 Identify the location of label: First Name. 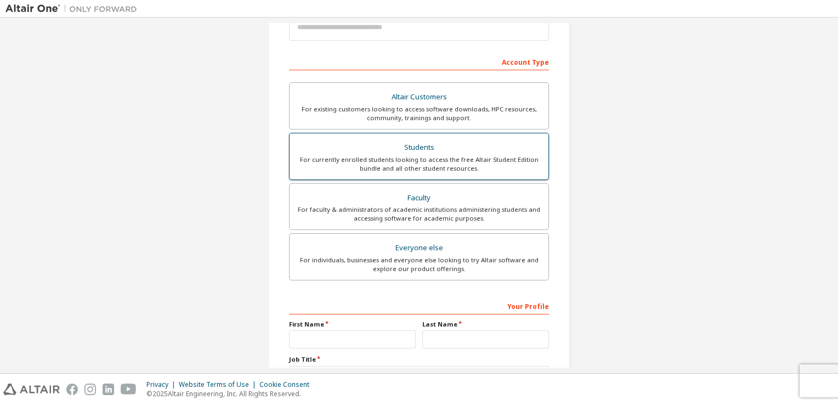
(352, 324).